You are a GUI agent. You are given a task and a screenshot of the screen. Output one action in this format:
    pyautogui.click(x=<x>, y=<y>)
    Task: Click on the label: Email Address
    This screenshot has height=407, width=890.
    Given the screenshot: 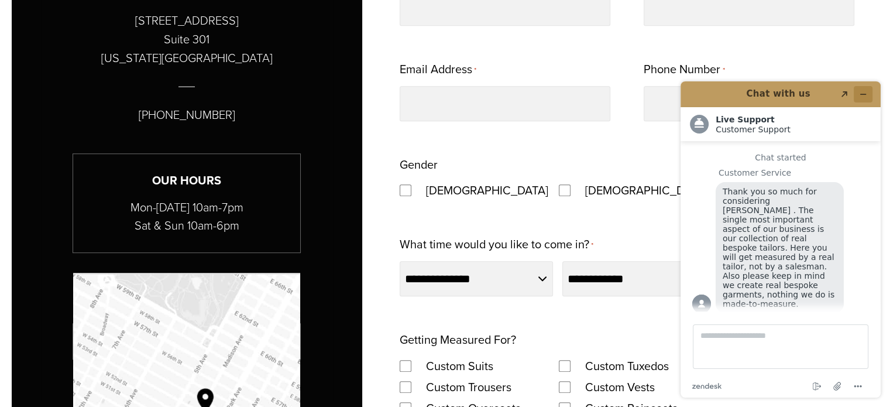 What is the action you would take?
    pyautogui.click(x=438, y=70)
    